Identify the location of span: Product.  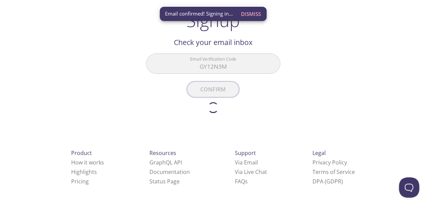
(81, 153).